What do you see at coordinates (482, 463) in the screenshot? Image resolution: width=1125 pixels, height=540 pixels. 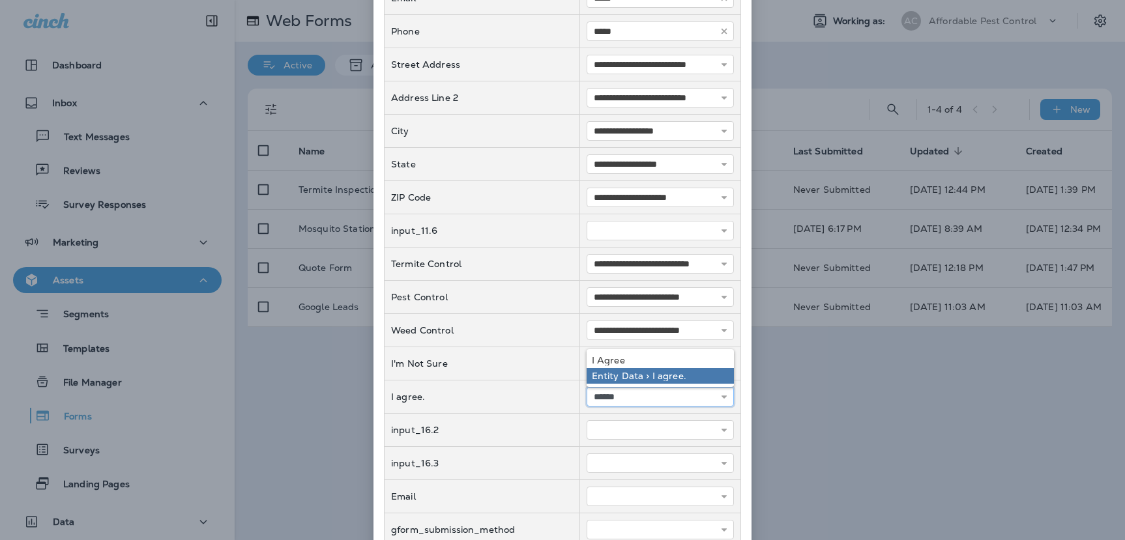 I see `td: input_16.3` at bounding box center [482, 463].